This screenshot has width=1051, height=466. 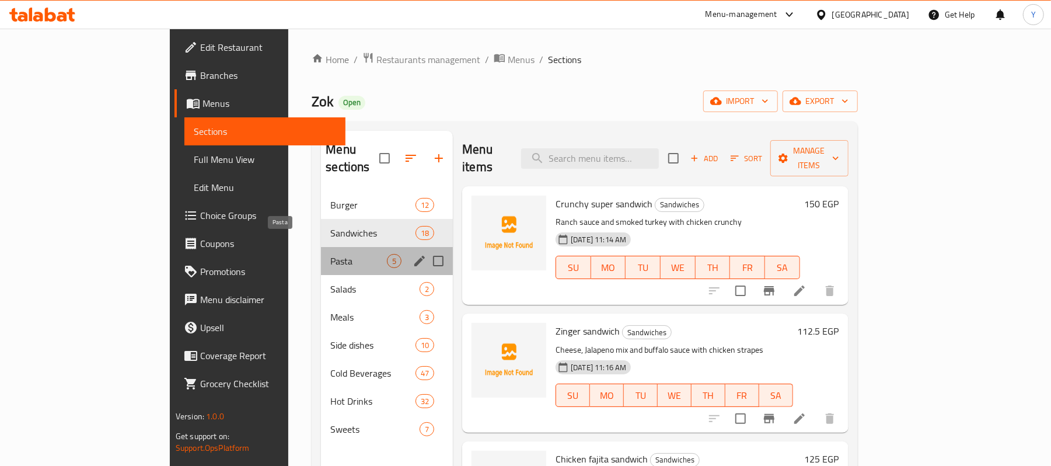 What do you see at coordinates (260, 327) in the screenshot?
I see `a: Upsell` at bounding box center [260, 327].